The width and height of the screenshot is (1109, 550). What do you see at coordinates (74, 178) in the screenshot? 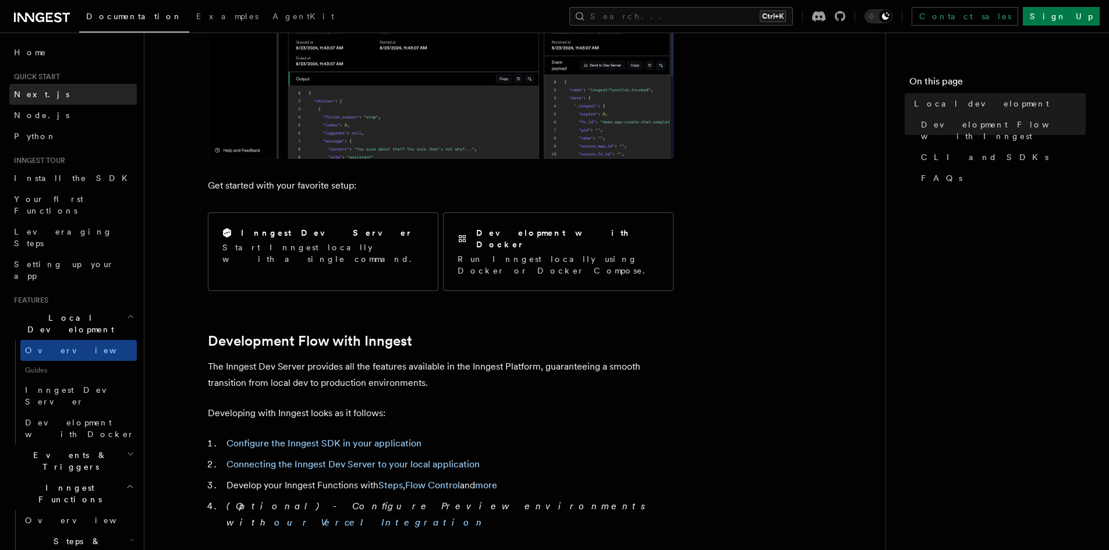
I see `span: Install the SDK` at bounding box center [74, 178].